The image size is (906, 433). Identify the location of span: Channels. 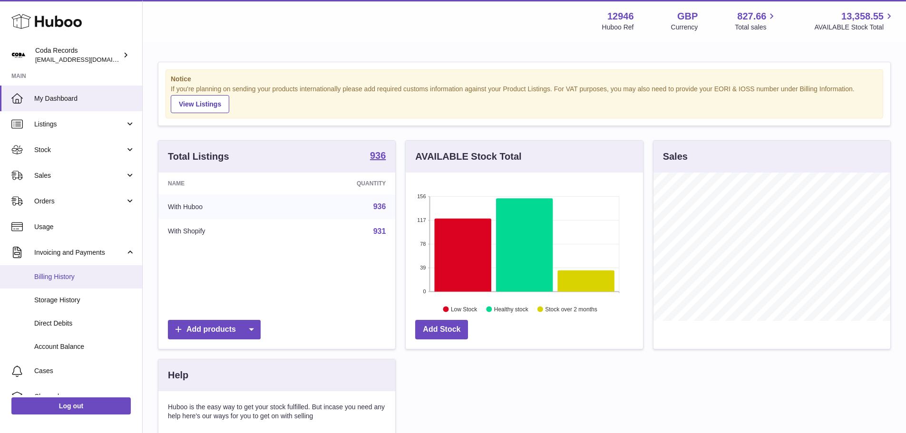
(85, 397).